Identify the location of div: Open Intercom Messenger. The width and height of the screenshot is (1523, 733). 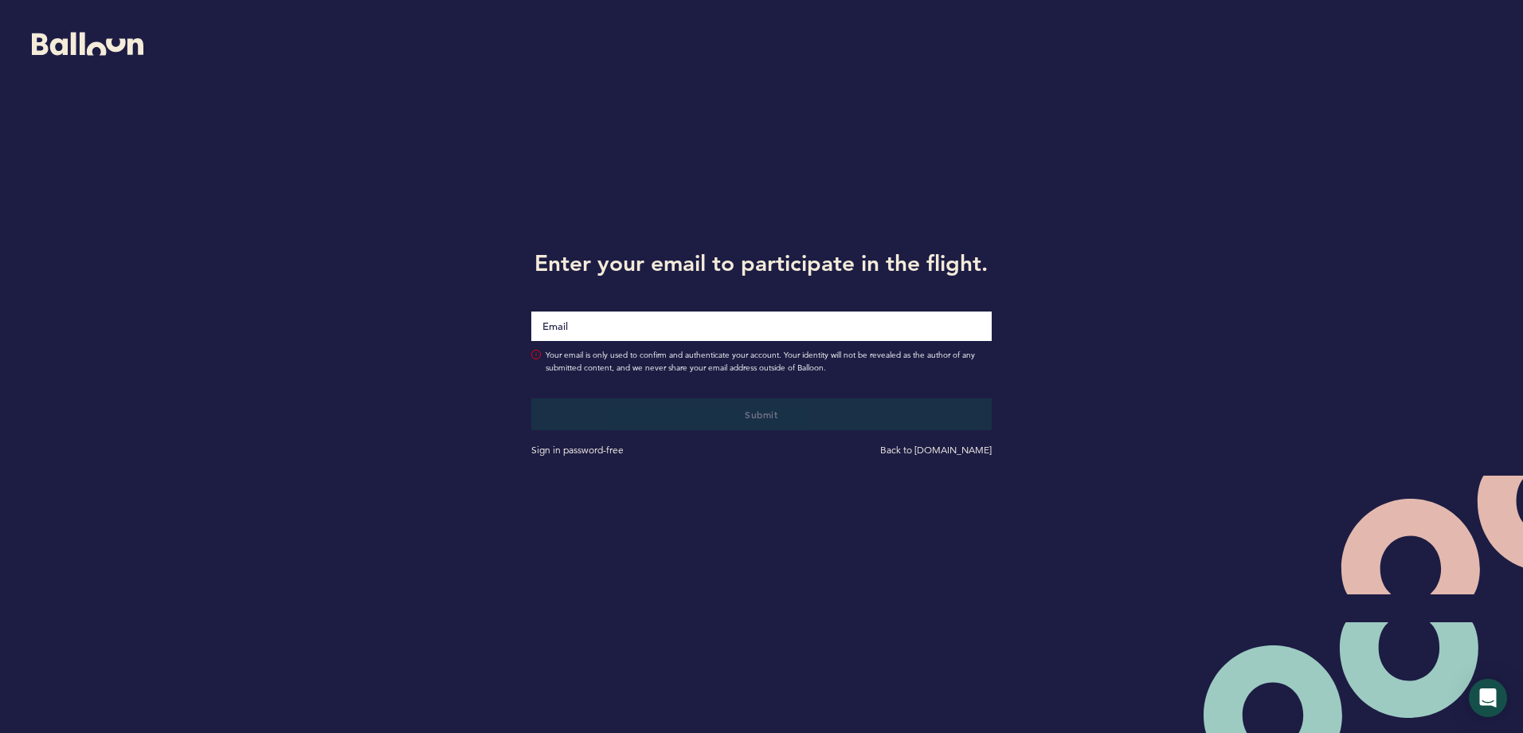
(1488, 698).